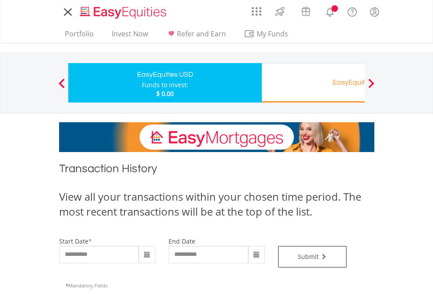 This screenshot has height=294, width=433. Describe the element at coordinates (217, 137) in the screenshot. I see `img: EasyMortage Promotion Banner` at that location.